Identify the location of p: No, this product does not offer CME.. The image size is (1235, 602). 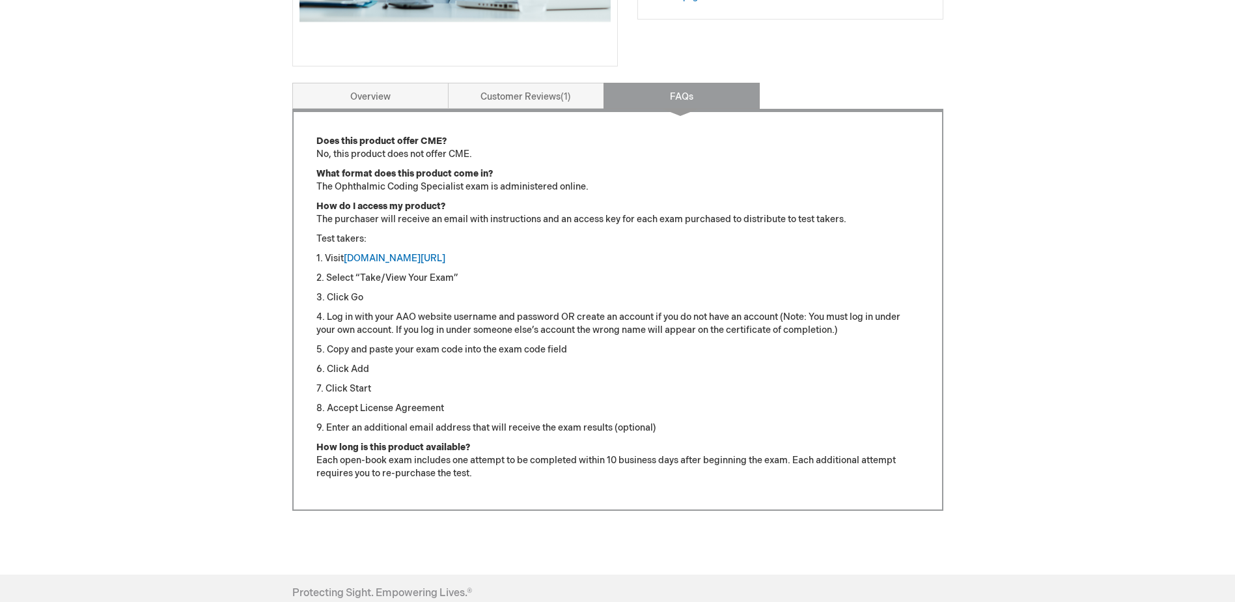
(618, 148).